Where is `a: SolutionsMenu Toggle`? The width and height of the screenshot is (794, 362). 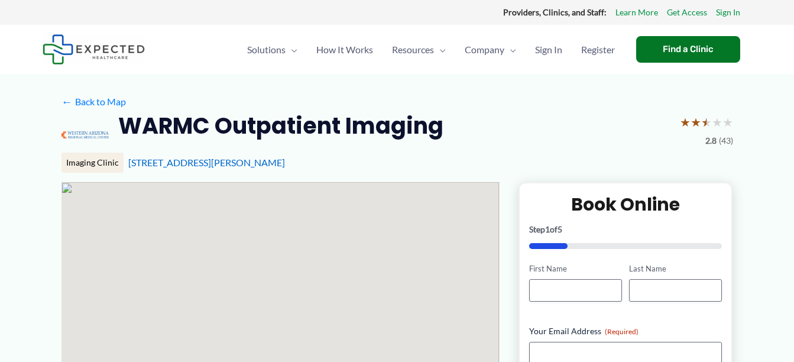
a: SolutionsMenu Toggle is located at coordinates (272, 50).